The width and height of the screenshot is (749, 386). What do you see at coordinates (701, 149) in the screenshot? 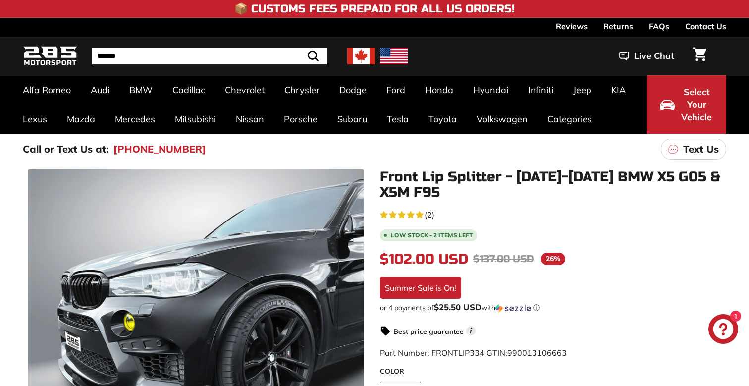
I see `p: Text Us` at bounding box center [701, 149].